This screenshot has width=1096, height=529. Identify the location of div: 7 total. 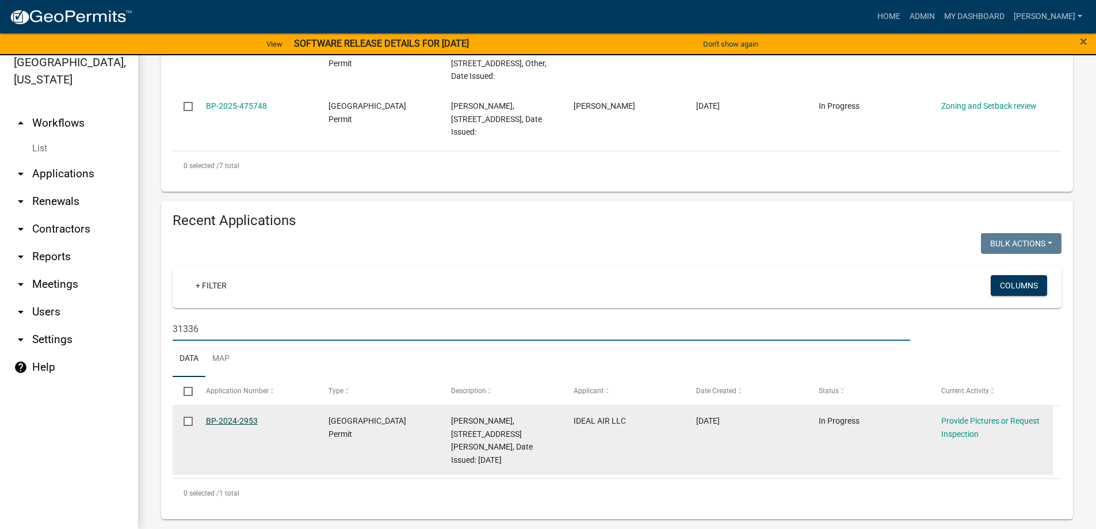
(617, 166).